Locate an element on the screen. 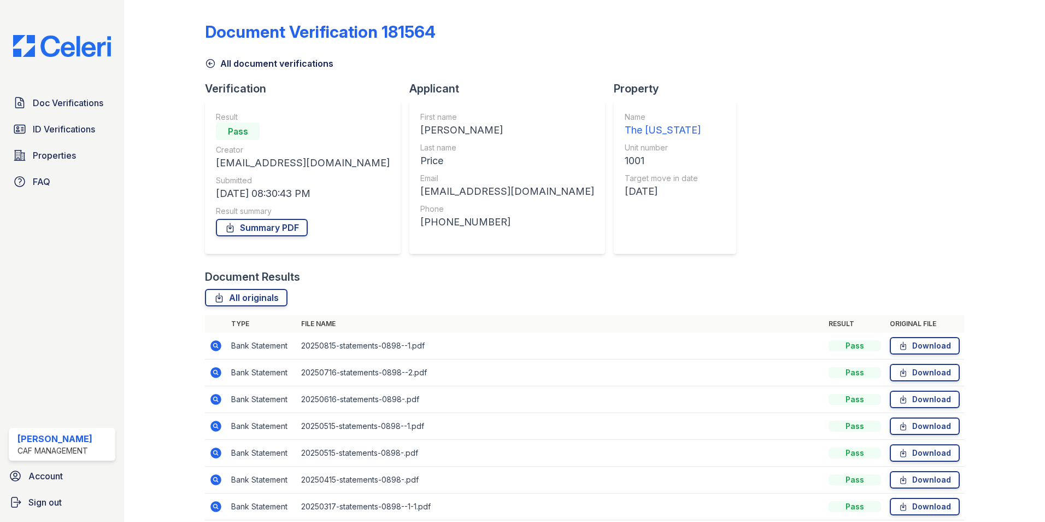 Image resolution: width=1045 pixels, height=522 pixels. span: ID Verifications is located at coordinates (64, 129).